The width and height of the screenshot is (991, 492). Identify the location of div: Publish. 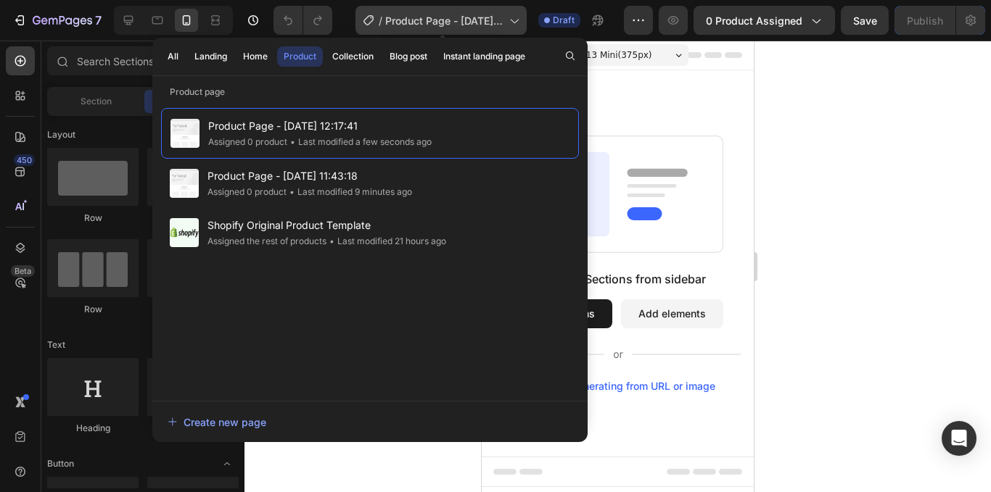
(925, 20).